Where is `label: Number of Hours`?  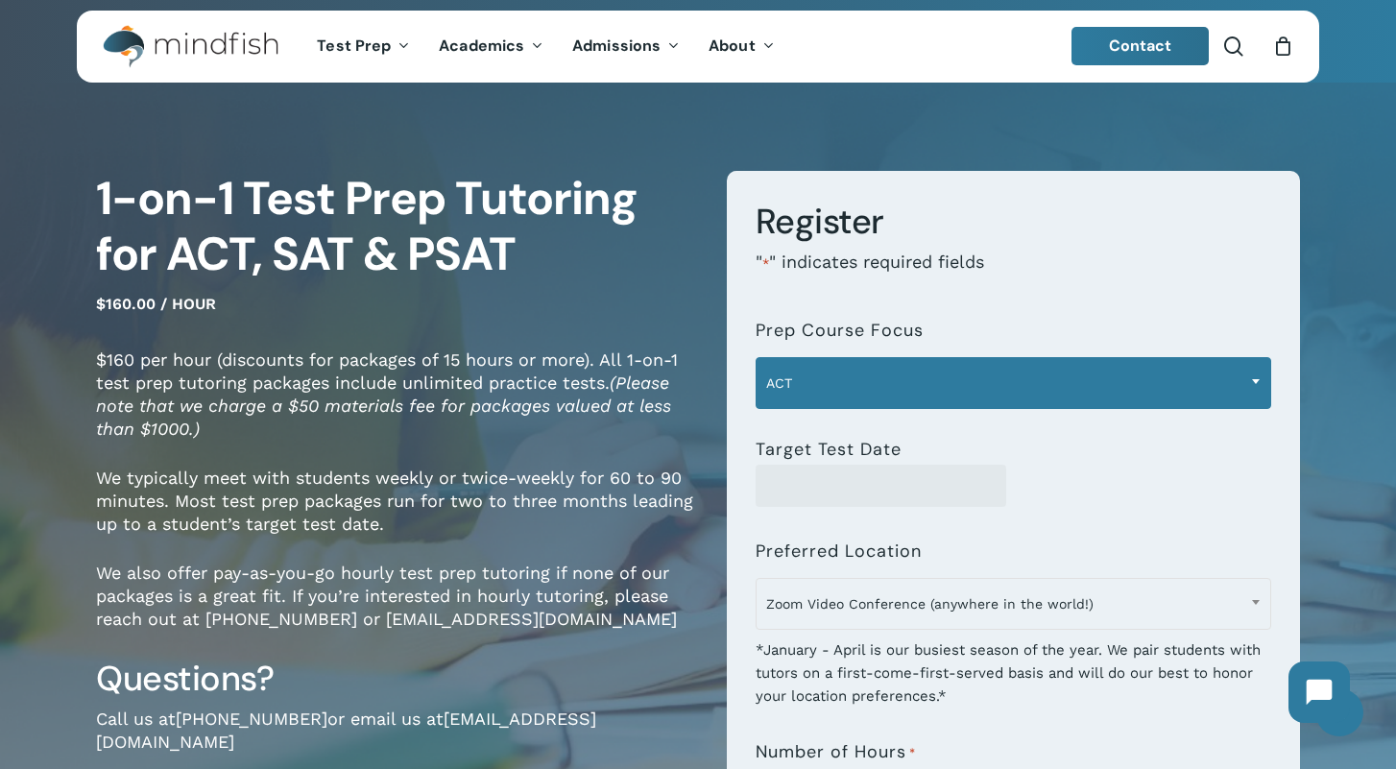
label: Number of Hours is located at coordinates (836, 753).